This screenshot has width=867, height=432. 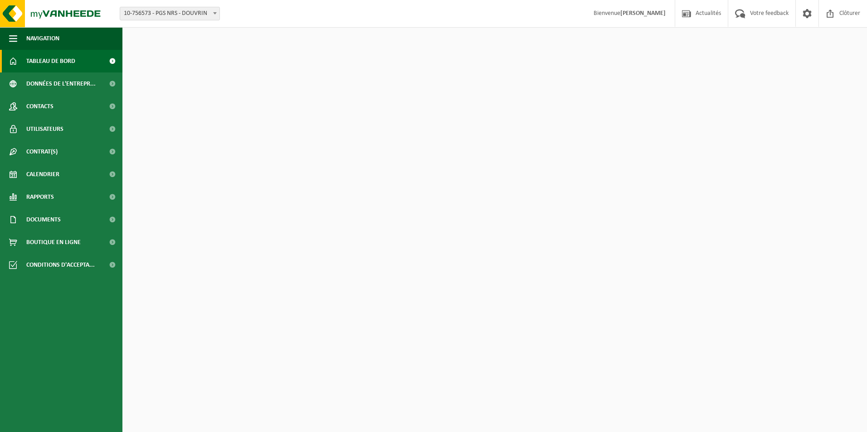 What do you see at coordinates (40, 197) in the screenshot?
I see `span: Rapports` at bounding box center [40, 197].